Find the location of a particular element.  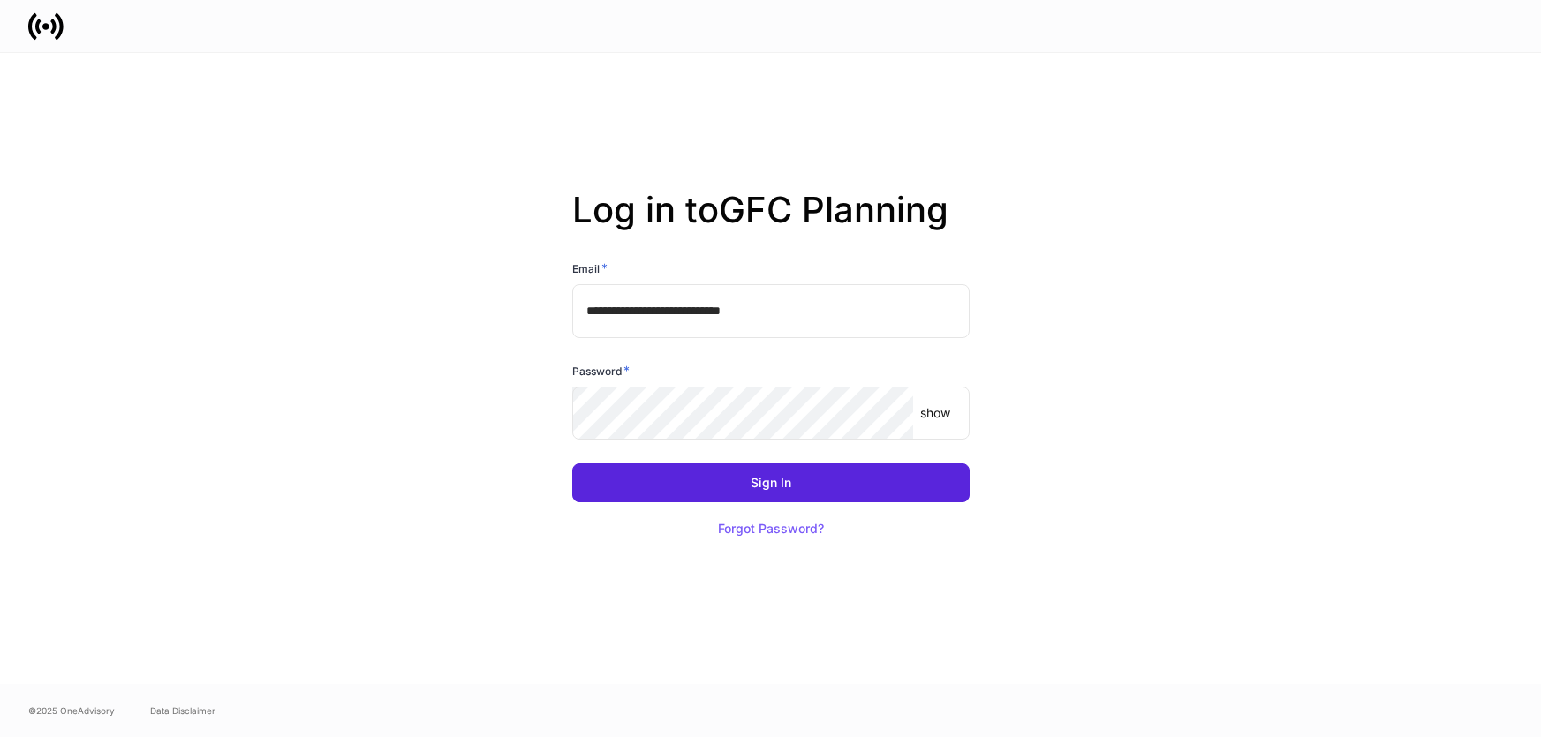

h2: Log in to GFC Planning is located at coordinates (771, 224).